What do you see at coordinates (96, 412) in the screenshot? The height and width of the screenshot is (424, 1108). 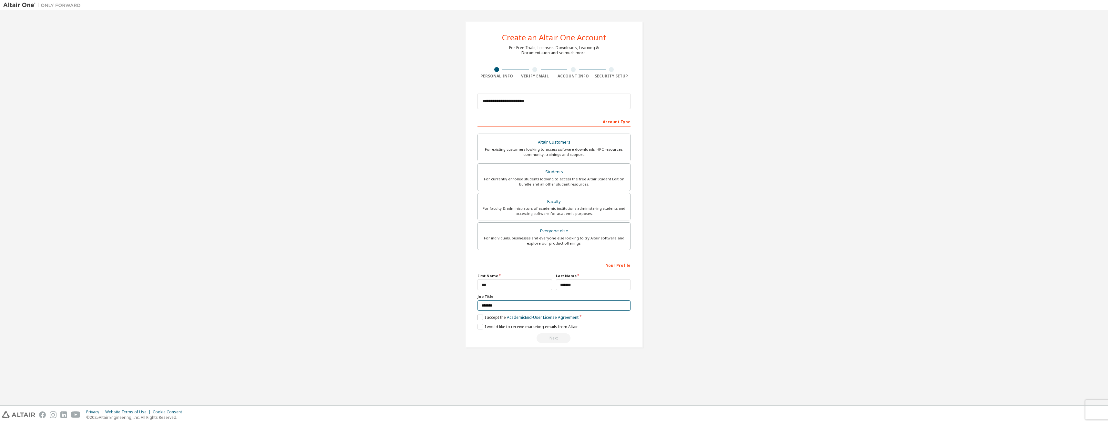 I see `div: Privacy` at bounding box center [96, 412].